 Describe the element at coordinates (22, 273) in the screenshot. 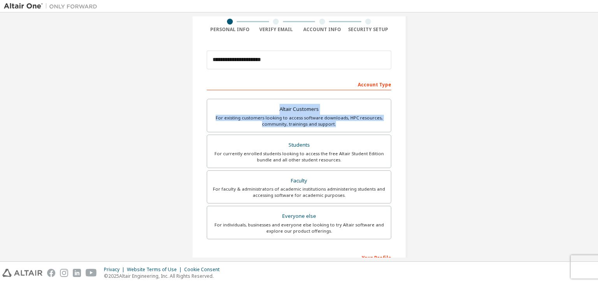

I see `img: altair_logo.svg` at that location.